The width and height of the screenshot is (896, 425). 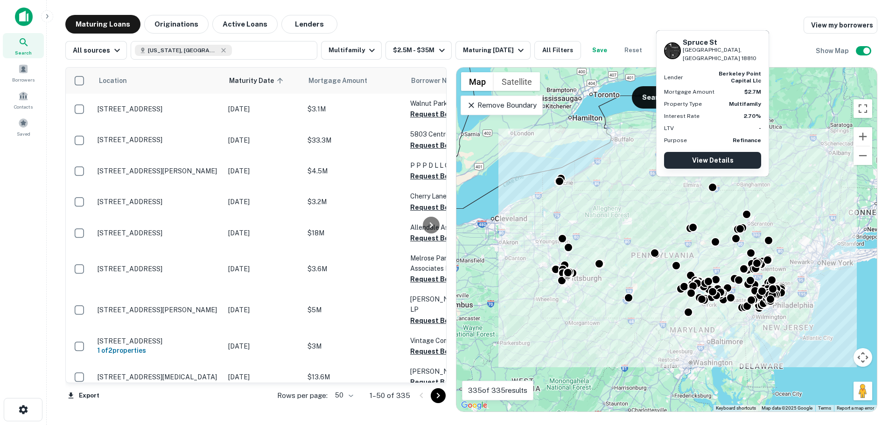 I want to click on a: Terms (opens in new tab), so click(x=824, y=408).